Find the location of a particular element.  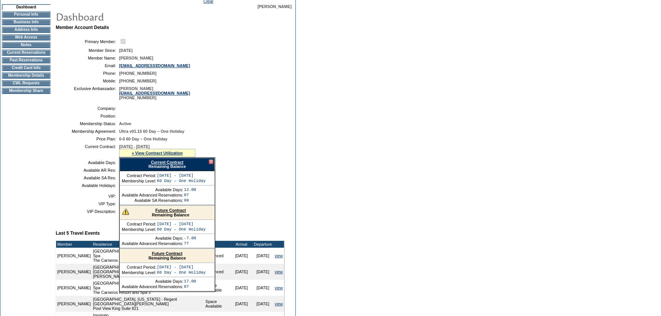

b: Member Account Details is located at coordinates (82, 27).